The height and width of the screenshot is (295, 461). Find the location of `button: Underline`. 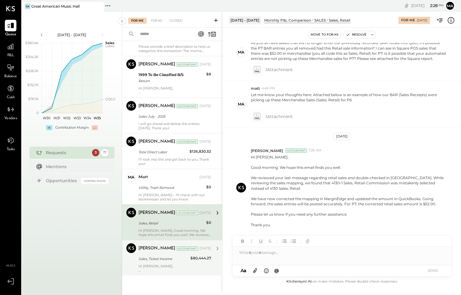

button: Underline is located at coordinates (261, 241).